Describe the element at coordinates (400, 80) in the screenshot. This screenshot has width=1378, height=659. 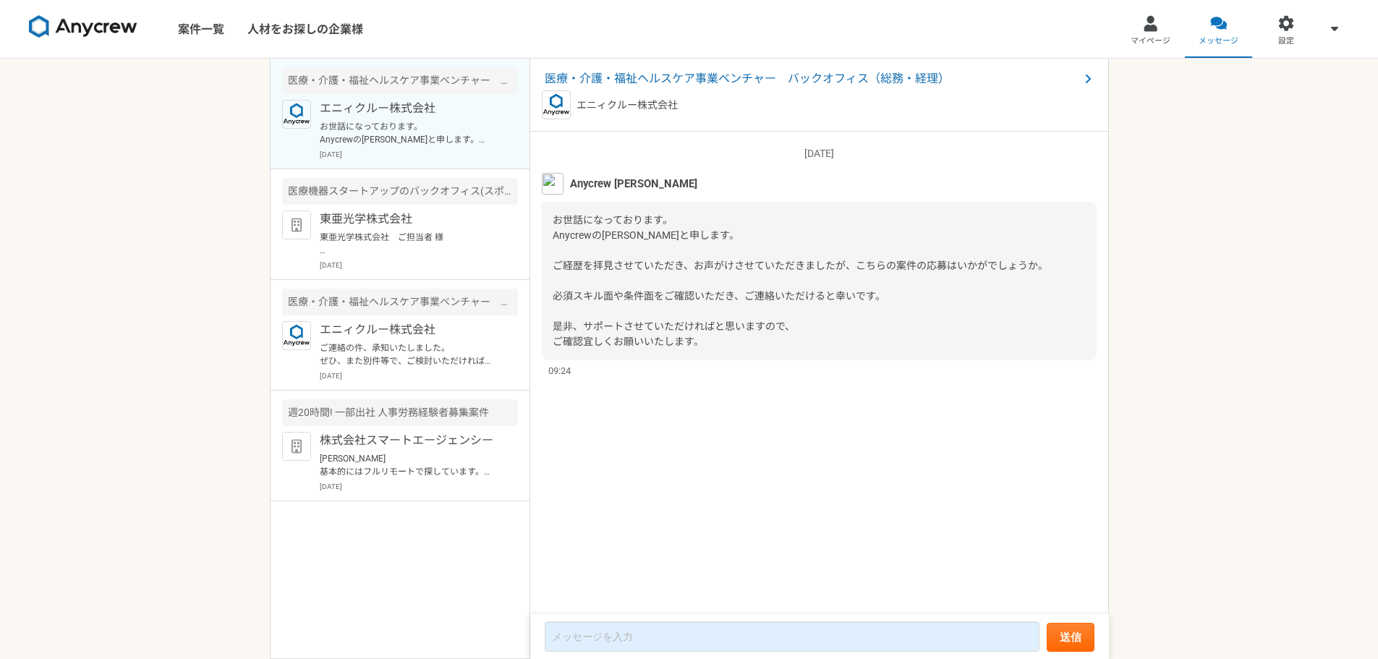
I see `div: 医療・介護・福祉ヘルスケア事業ベンチャー バックオフィス（総務・経理）` at that location.